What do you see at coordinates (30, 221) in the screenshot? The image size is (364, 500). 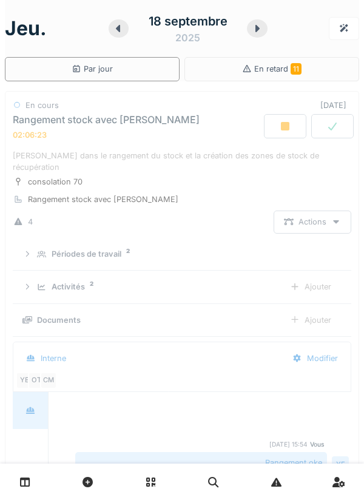 I see `div: 4` at bounding box center [30, 221].